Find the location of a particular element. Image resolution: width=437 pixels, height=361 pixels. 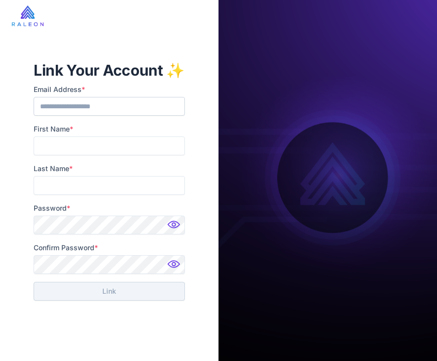

img: raleon-logo-whitebg.9aac0268.jpg is located at coordinates (28, 16).